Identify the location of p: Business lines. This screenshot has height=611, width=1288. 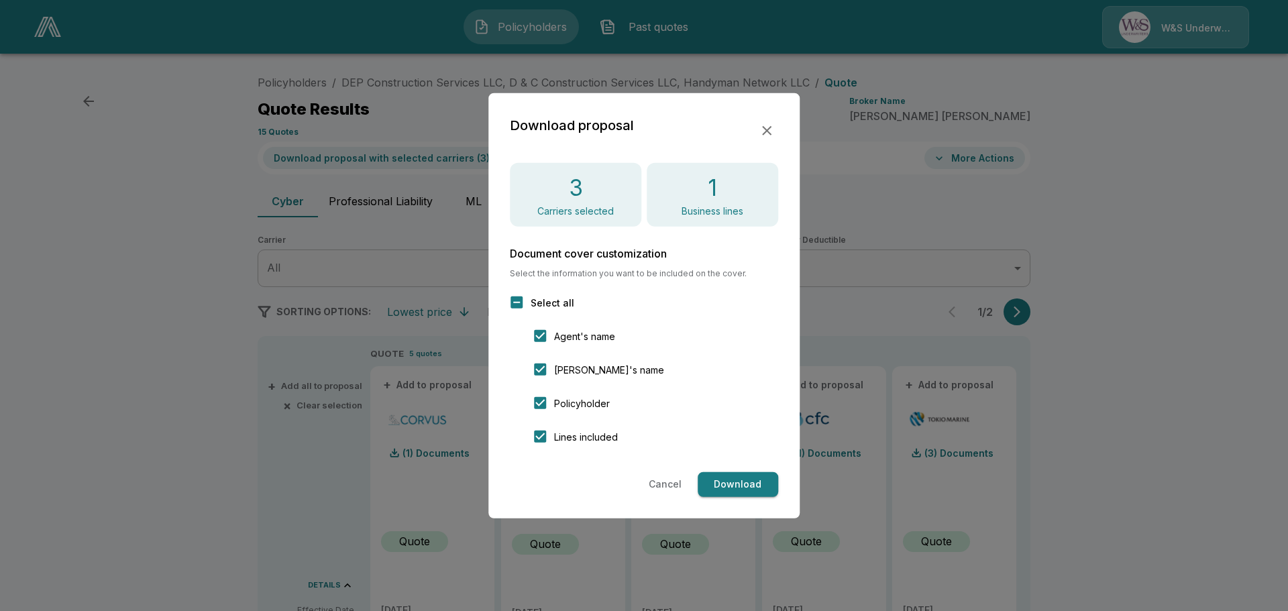
(713, 211).